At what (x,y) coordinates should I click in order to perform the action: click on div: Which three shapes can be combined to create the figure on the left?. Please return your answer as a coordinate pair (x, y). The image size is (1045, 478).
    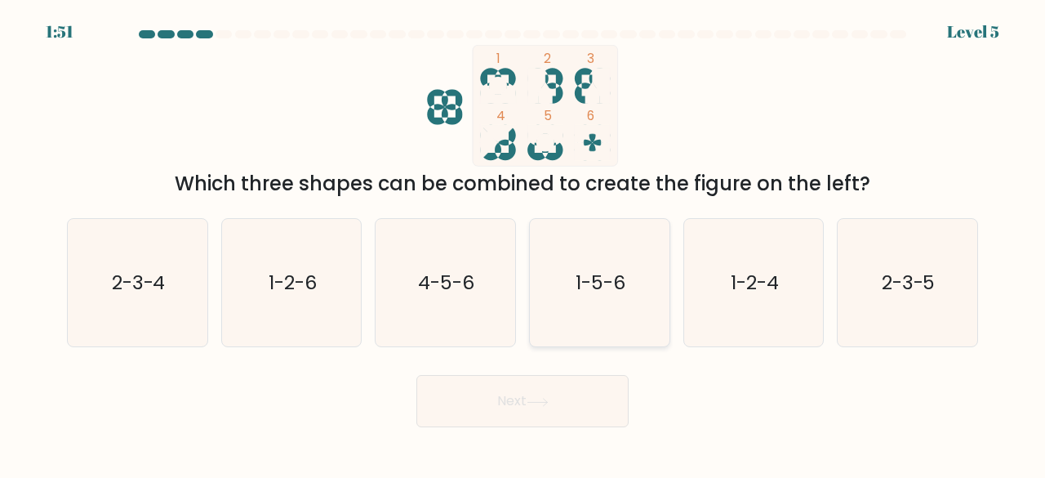
    Looking at the image, I should click on (522, 184).